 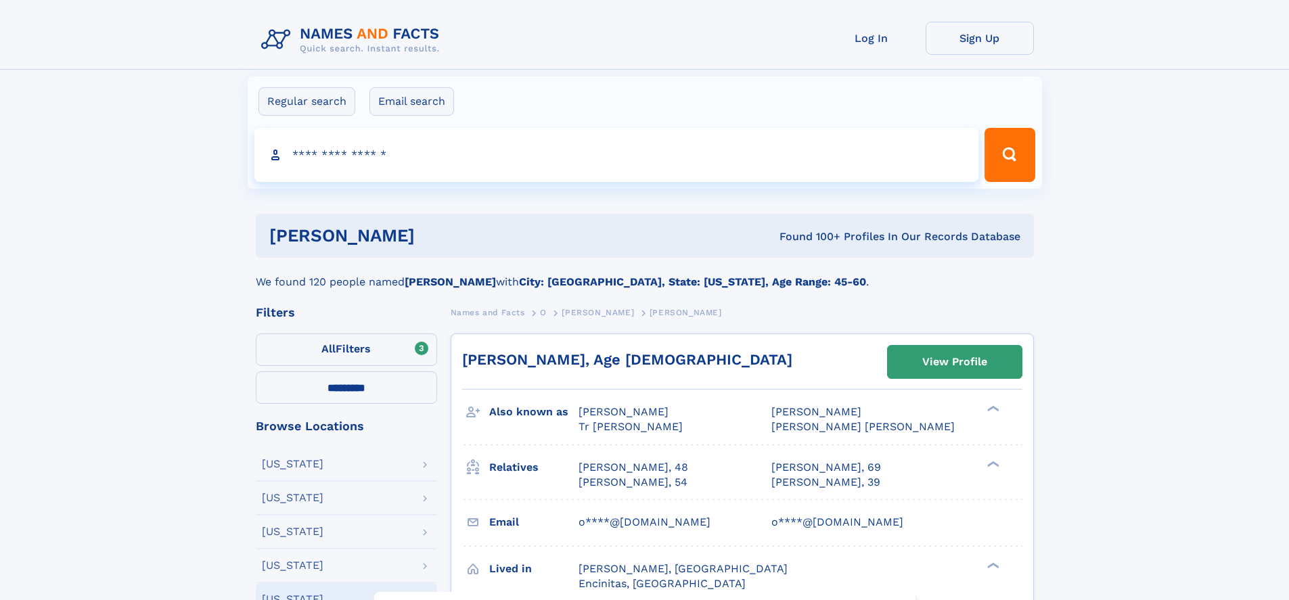 I want to click on span: O, so click(x=543, y=313).